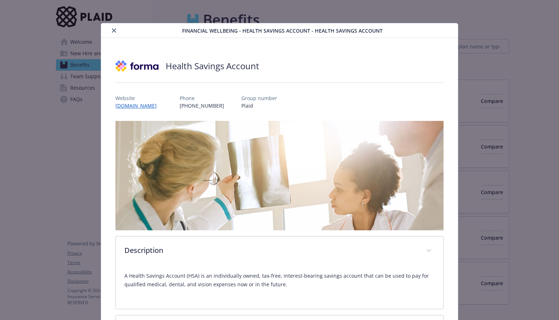 The width and height of the screenshot is (559, 320). Describe the element at coordinates (139, 98) in the screenshot. I see `p: Website` at that location.